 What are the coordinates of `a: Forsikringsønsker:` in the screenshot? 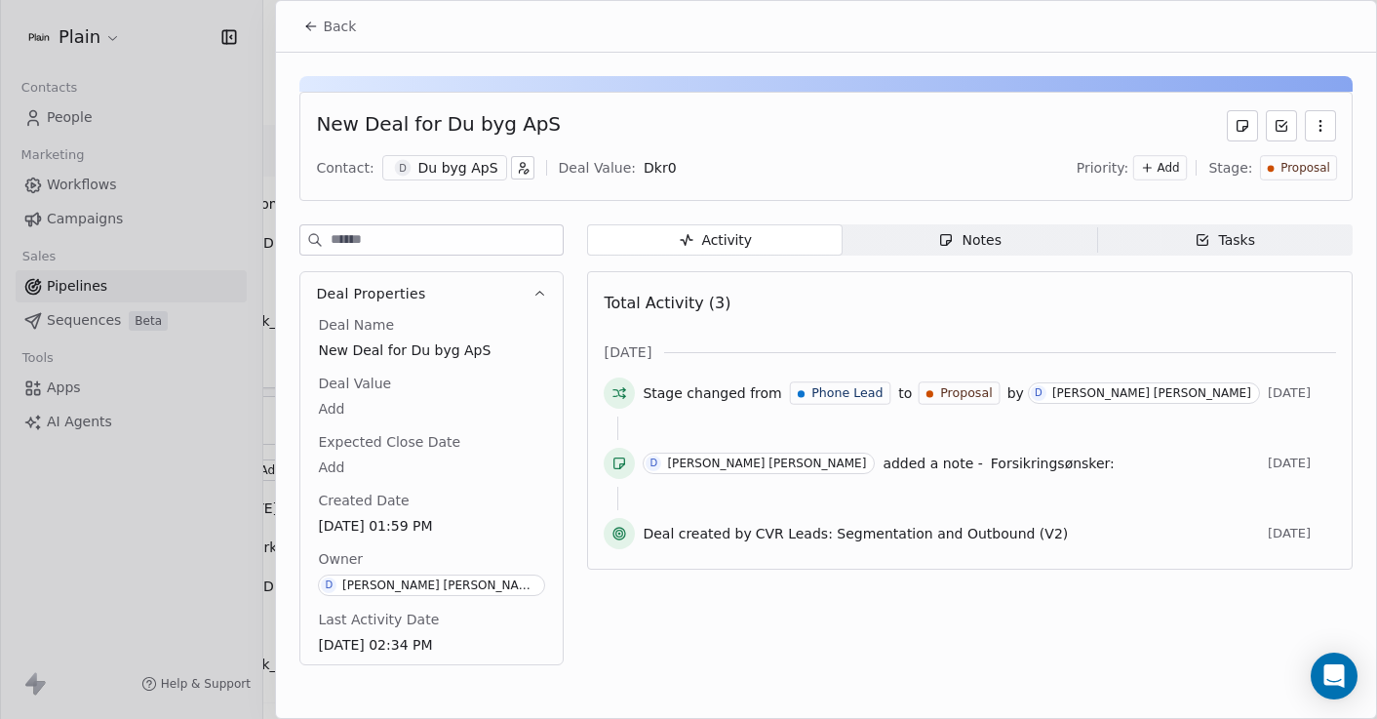 It's located at (1052, 463).